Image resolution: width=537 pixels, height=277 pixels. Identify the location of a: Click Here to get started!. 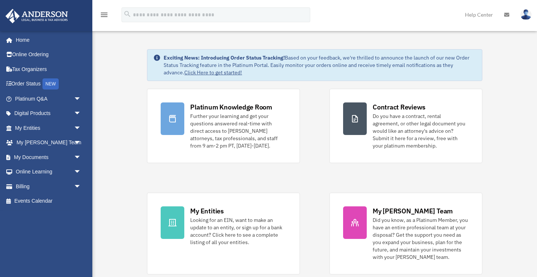
(213, 72).